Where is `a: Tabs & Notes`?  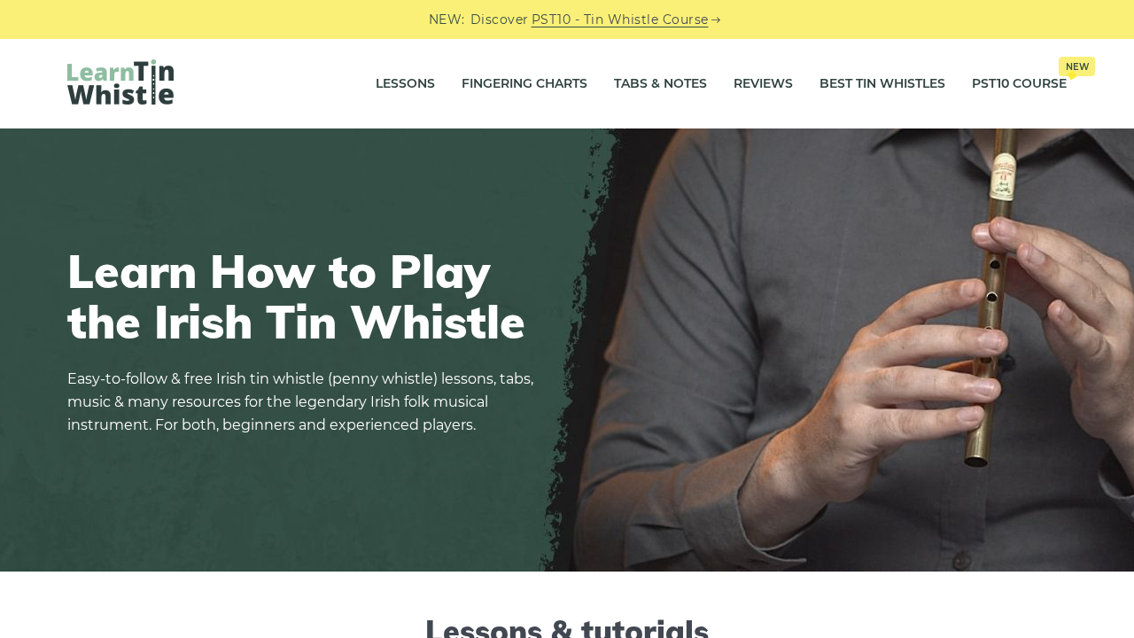
a: Tabs & Notes is located at coordinates (660, 84).